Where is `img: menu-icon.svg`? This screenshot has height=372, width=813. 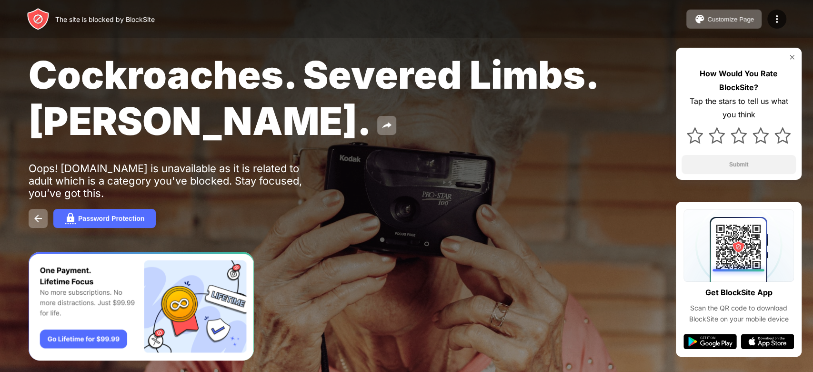
img: menu-icon.svg is located at coordinates (777, 19).